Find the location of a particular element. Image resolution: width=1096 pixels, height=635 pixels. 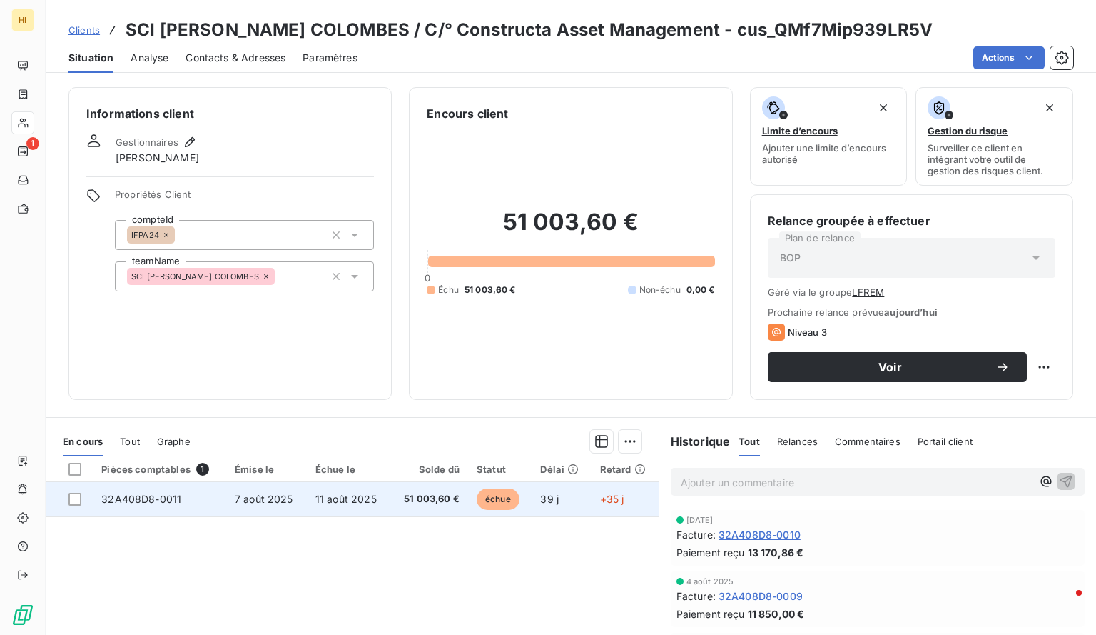

span: Commentaires is located at coordinates (868, 441).